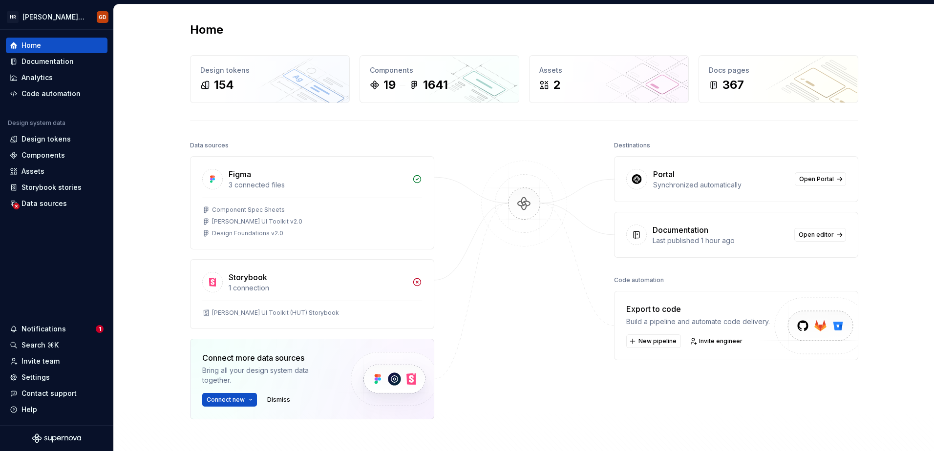 Image resolution: width=934 pixels, height=451 pixels. I want to click on span: 1, so click(100, 329).